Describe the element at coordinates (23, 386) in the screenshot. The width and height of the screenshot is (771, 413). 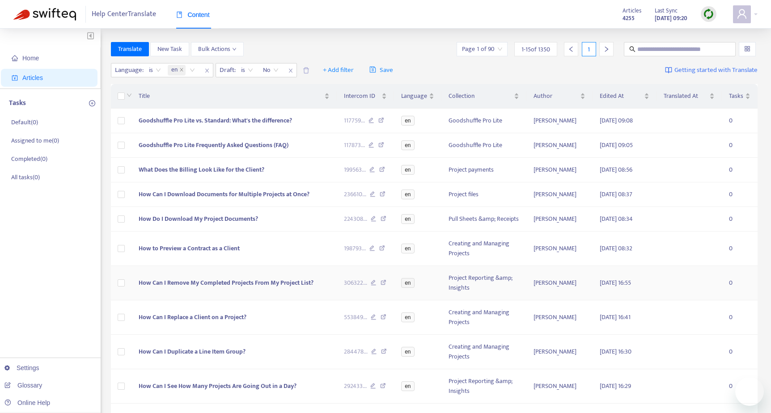
I see `a: Glossary` at that location.